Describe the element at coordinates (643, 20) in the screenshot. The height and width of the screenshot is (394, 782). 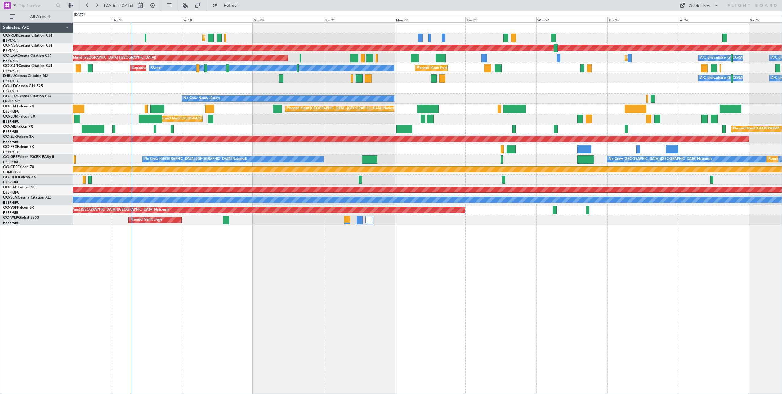
I see `div: Thu 25` at that location.